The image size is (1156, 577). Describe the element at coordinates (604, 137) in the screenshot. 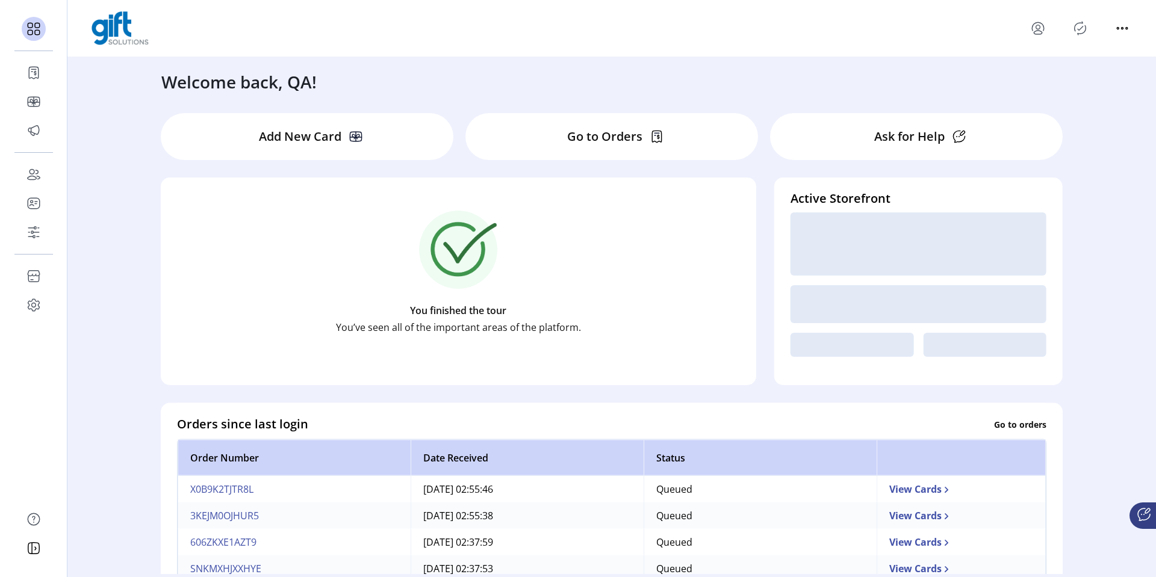

I see `p: Go to Orders` at that location.